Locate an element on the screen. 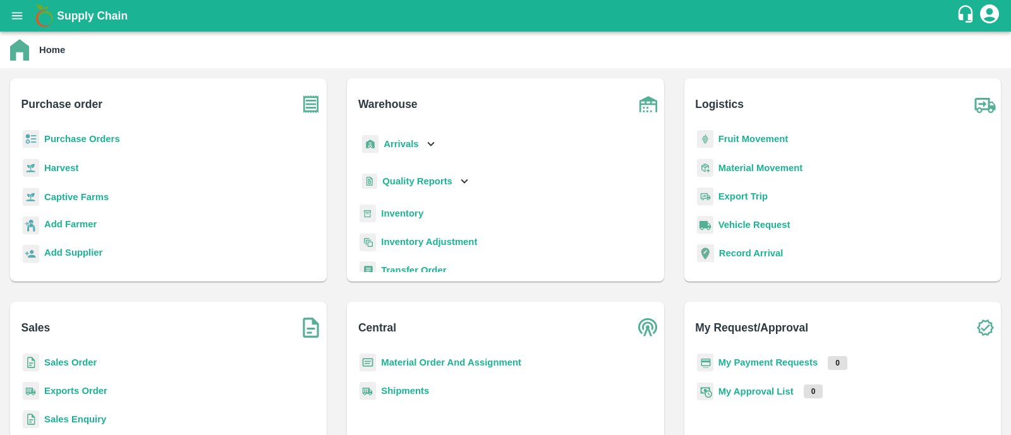  a: Inventory Adjustment is located at coordinates (429, 242).